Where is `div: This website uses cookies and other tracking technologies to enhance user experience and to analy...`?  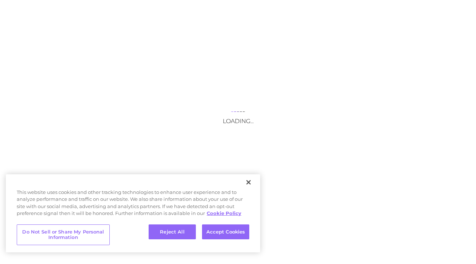
div: This website uses cookies and other tracking technologies to enhance user experience and to analy... is located at coordinates (133, 205).